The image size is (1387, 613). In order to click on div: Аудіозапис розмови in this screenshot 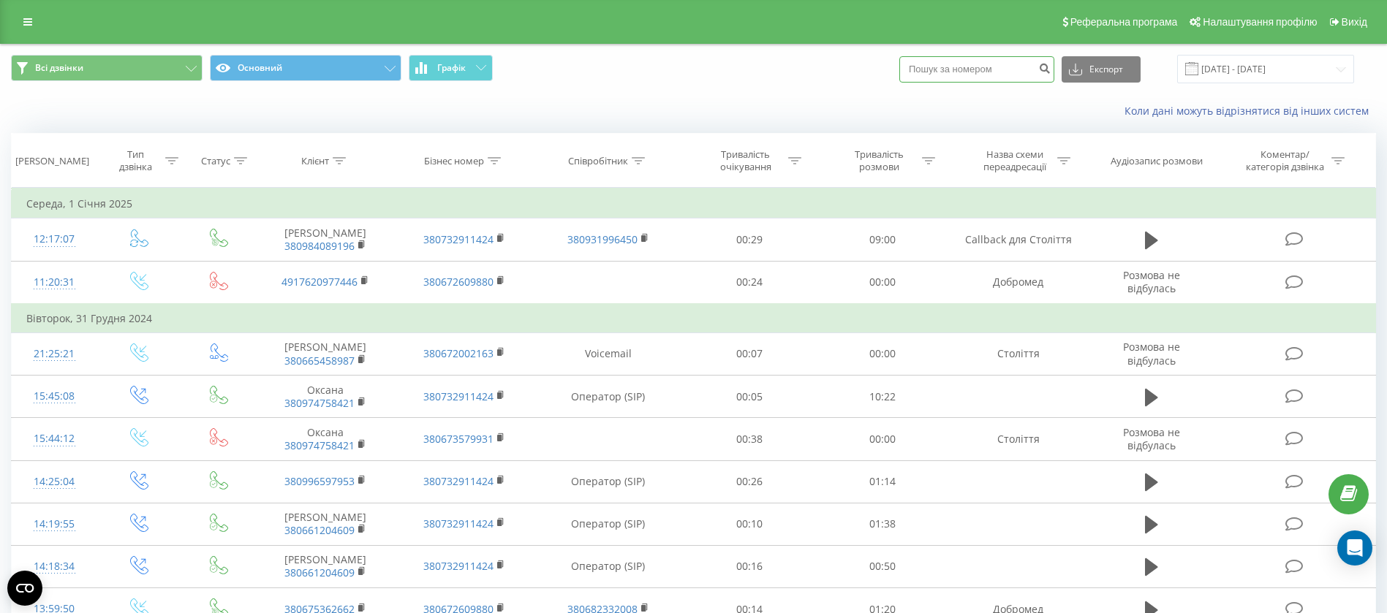, I will do `click(1157, 161)`.